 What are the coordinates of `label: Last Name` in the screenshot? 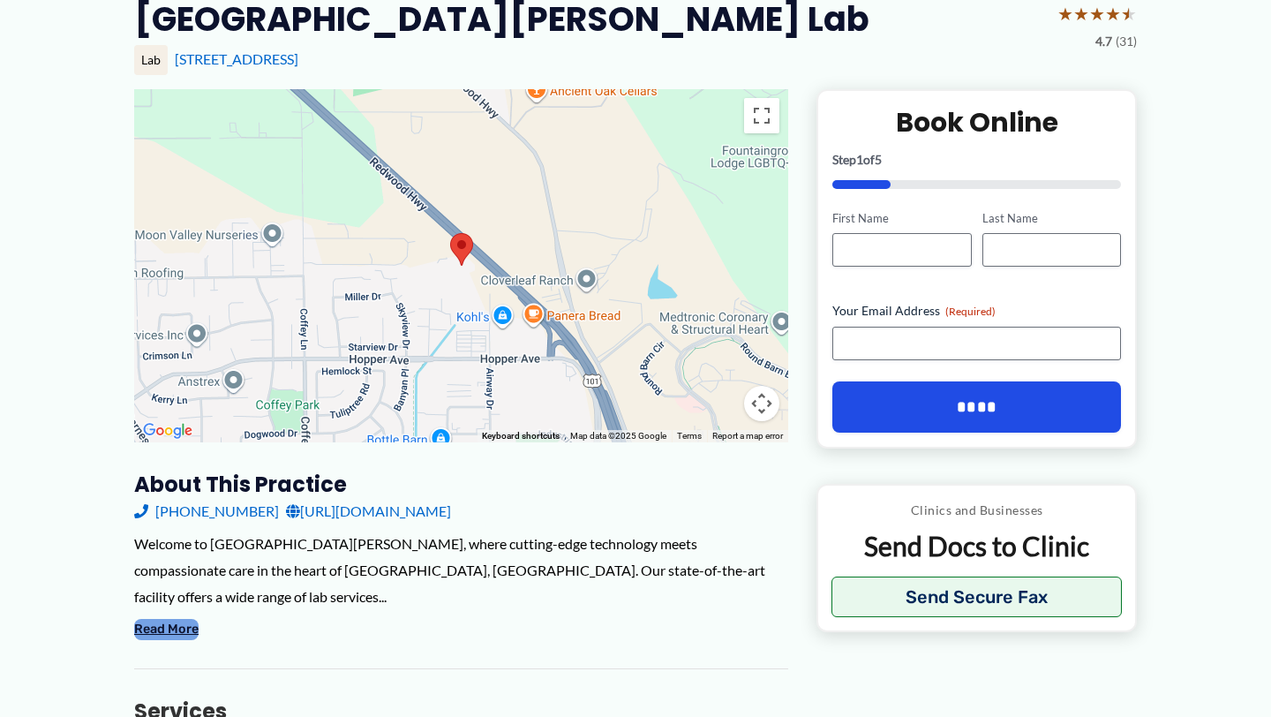 It's located at (1051, 218).